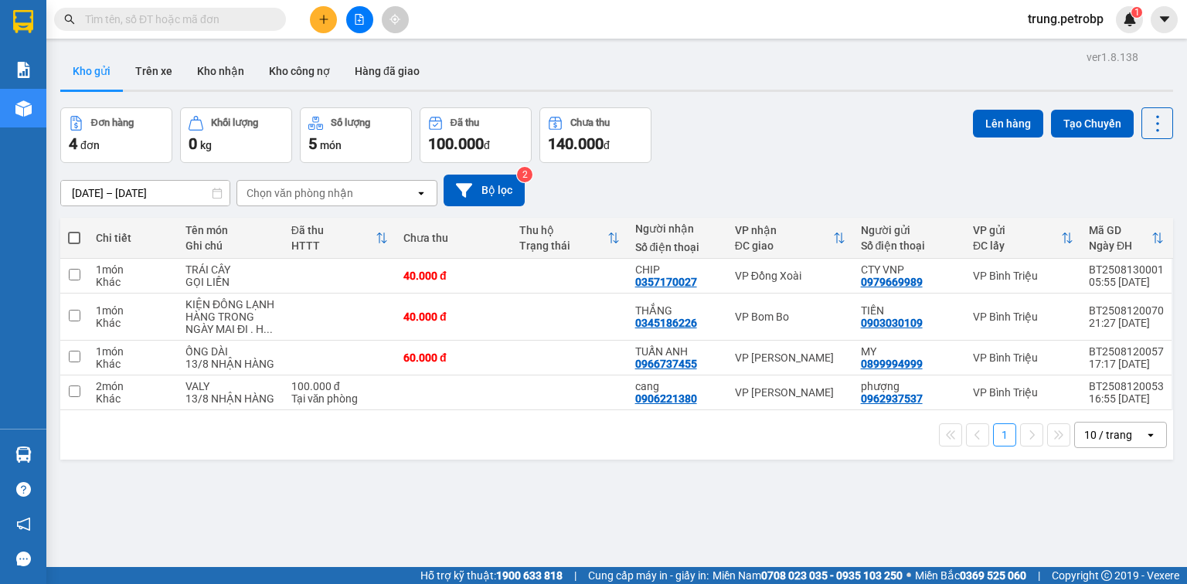  What do you see at coordinates (1007, 124) in the screenshot?
I see `button: Lên hàng` at bounding box center [1007, 124].